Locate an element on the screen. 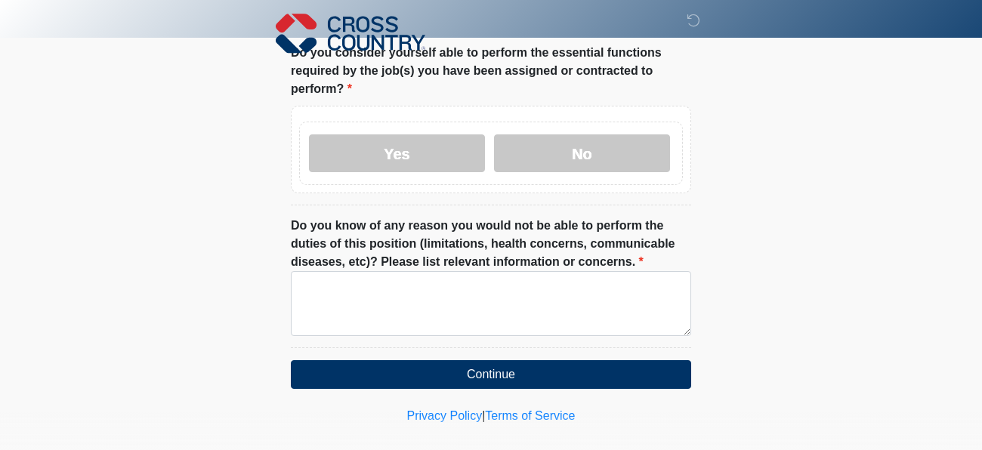 This screenshot has height=450, width=982. label: Do you know of any reason you would not be able to perform the duties of this position (limitatio... is located at coordinates (491, 244).